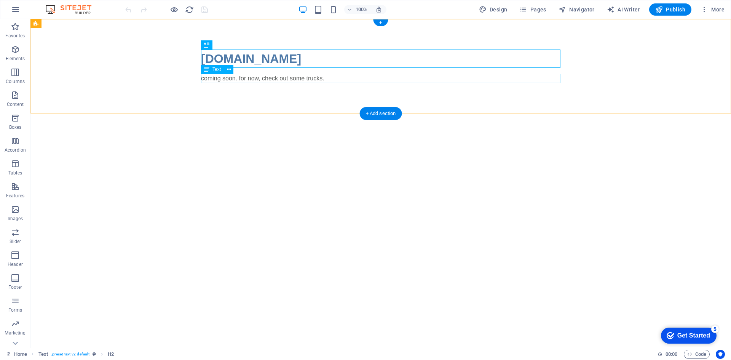 This screenshot has width=731, height=360. I want to click on p: Images, so click(15, 219).